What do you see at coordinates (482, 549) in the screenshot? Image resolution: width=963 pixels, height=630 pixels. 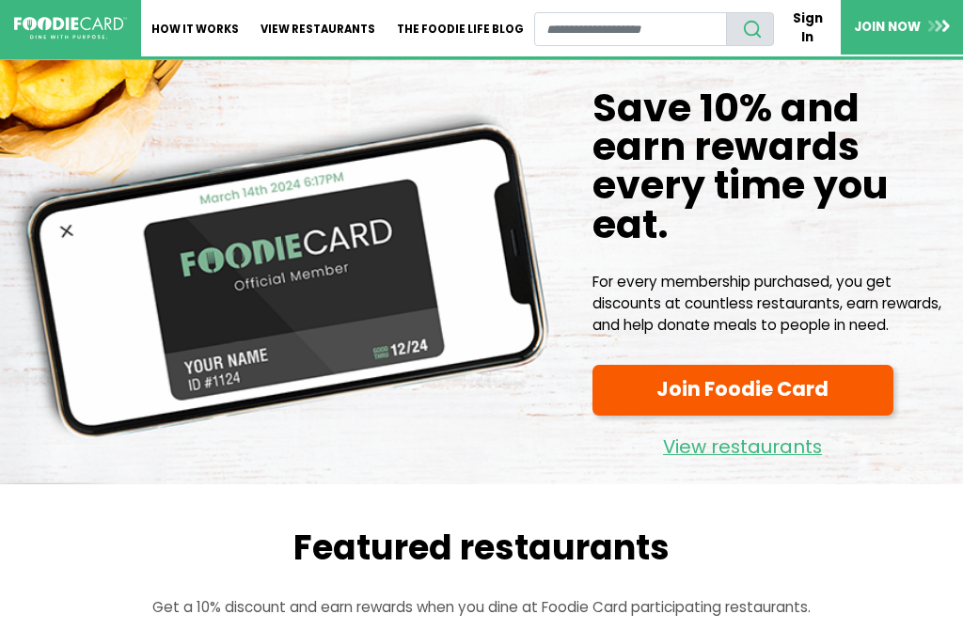 I see `h2: Featured restaurants` at bounding box center [482, 549].